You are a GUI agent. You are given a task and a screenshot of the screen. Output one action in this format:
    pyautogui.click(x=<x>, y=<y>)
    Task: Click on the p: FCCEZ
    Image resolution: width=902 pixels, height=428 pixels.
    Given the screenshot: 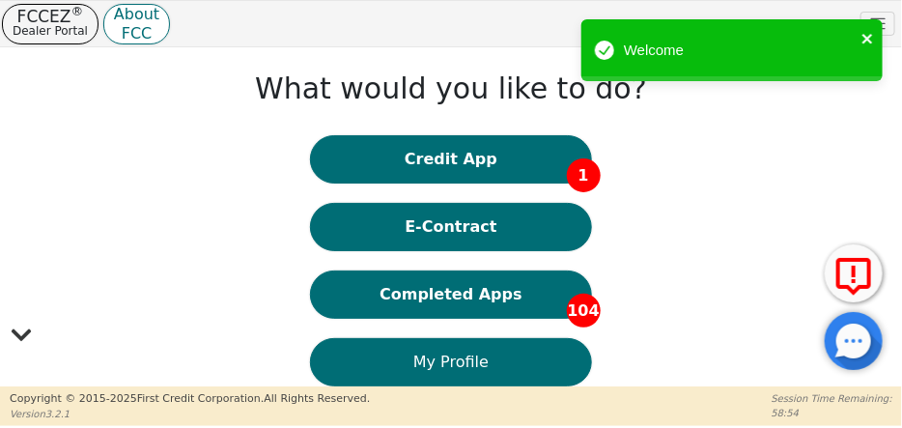 What is the action you would take?
    pyautogui.click(x=50, y=16)
    